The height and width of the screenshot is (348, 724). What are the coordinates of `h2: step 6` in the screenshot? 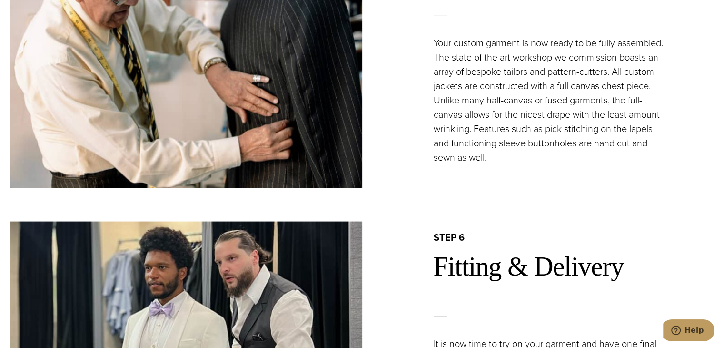 It's located at (574, 237).